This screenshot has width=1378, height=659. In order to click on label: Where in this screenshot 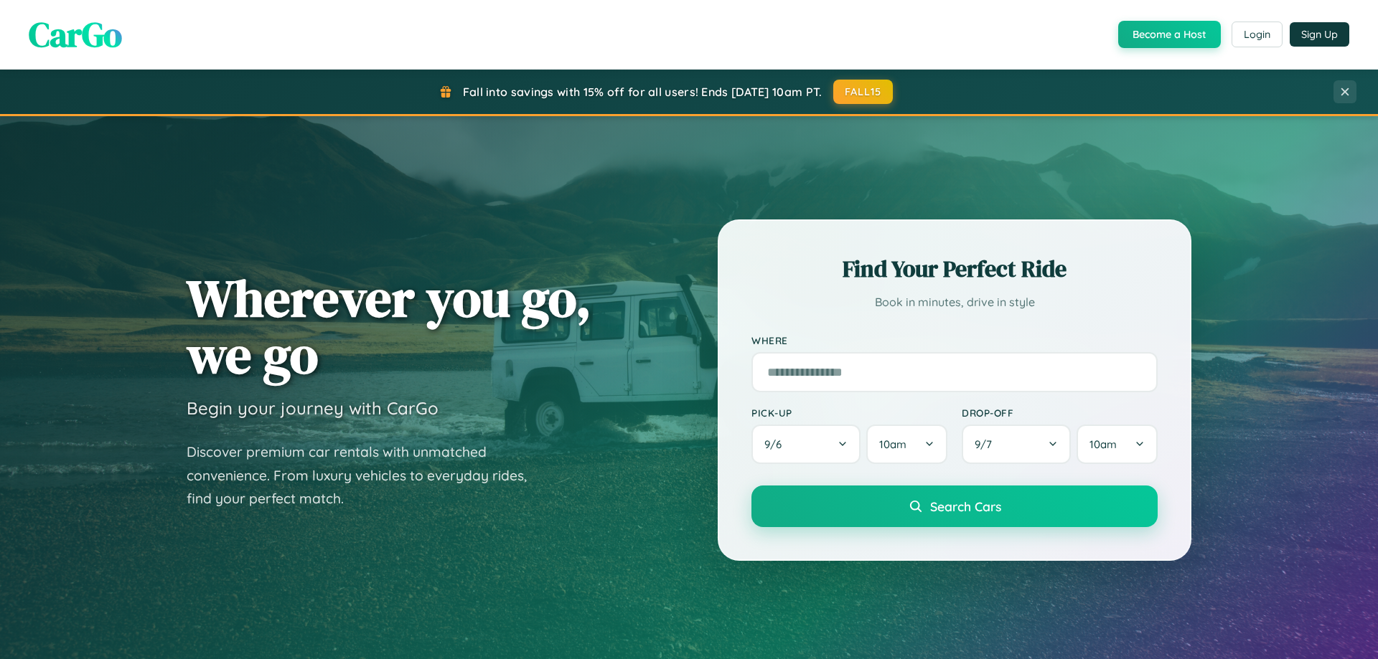, I will do `click(954, 340)`.